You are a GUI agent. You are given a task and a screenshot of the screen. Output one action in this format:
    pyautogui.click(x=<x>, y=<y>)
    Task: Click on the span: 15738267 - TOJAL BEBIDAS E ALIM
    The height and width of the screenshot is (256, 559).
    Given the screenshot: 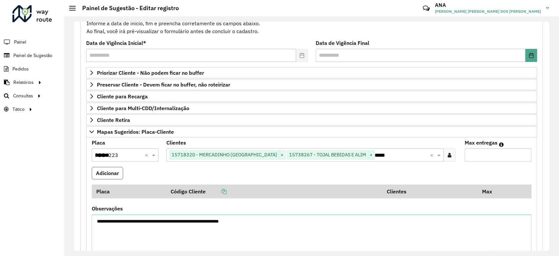 What is the action you would take?
    pyautogui.click(x=327, y=154)
    